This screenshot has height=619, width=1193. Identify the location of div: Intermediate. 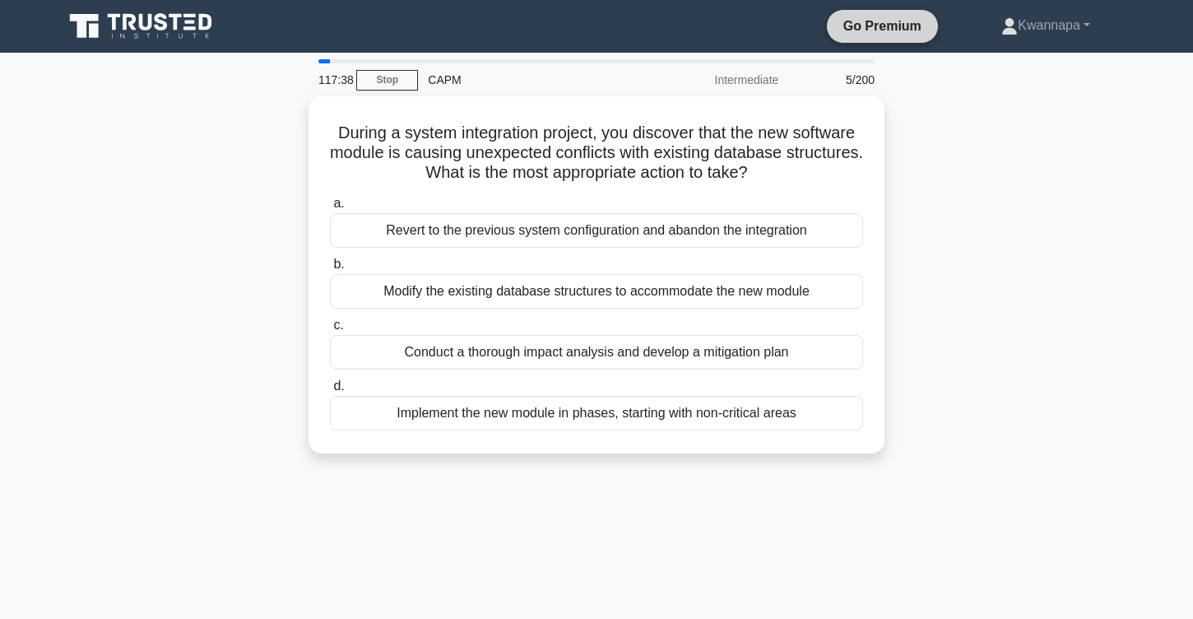
(716, 80).